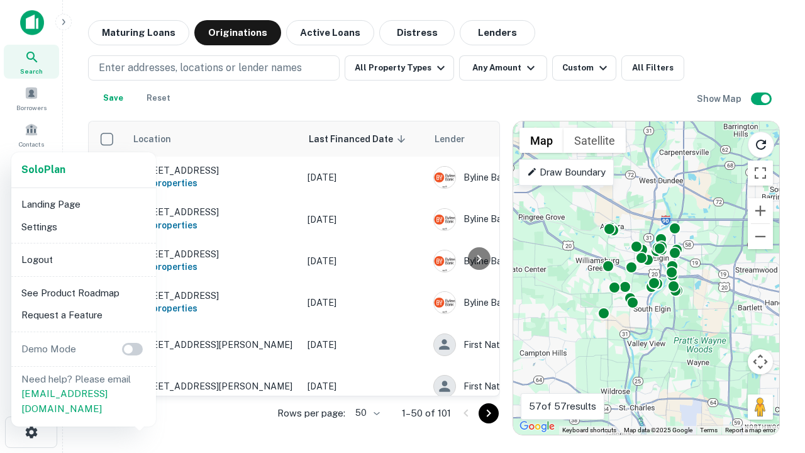  What do you see at coordinates (84, 260) in the screenshot?
I see `li: Logout` at bounding box center [84, 260].